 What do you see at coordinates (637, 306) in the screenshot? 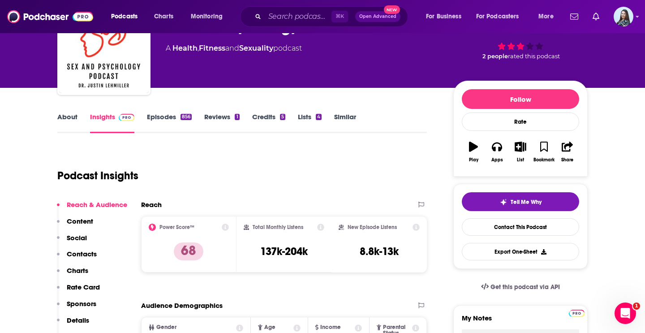
I see `span: 1` at bounding box center [637, 306].